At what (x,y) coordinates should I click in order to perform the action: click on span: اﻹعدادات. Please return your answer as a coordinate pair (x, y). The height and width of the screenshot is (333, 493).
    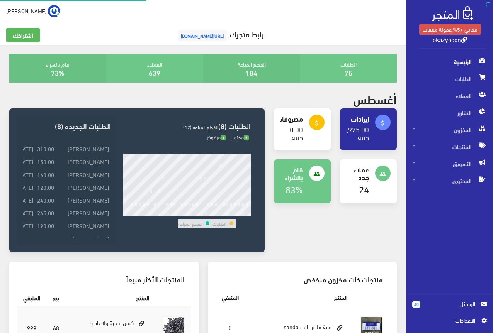
    Looking at the image, I should click on (447, 321).